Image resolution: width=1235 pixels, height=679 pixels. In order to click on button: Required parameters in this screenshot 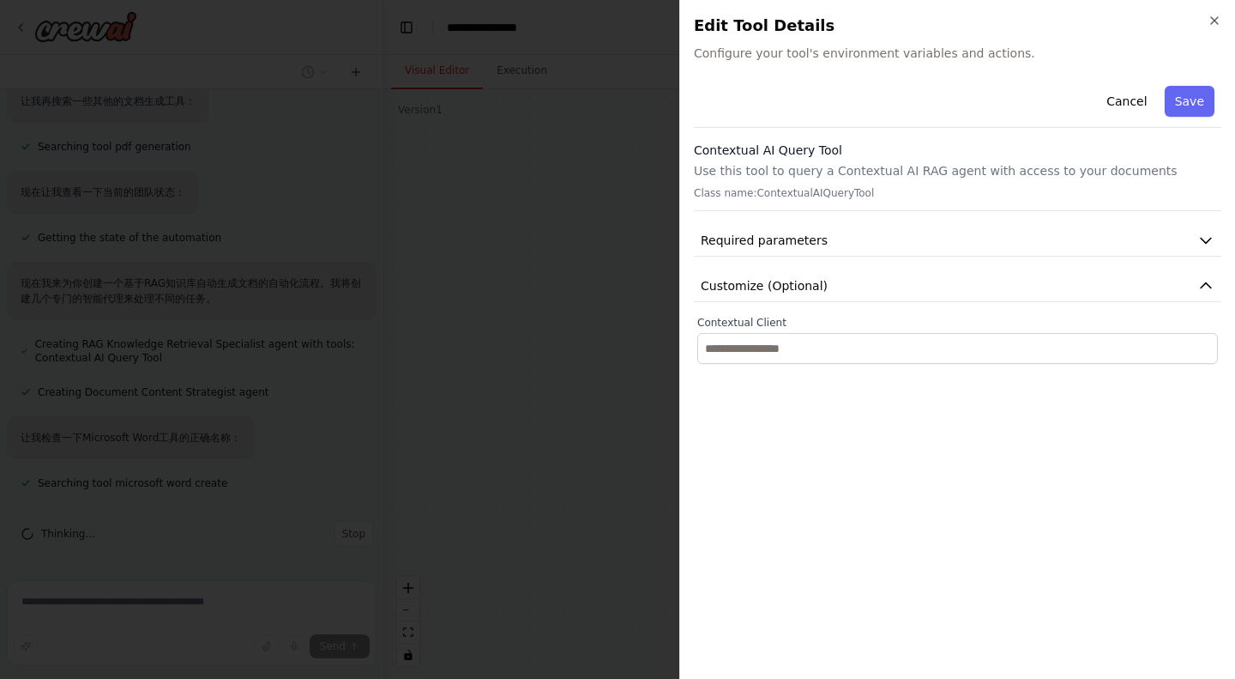, I will do `click(957, 240)`.